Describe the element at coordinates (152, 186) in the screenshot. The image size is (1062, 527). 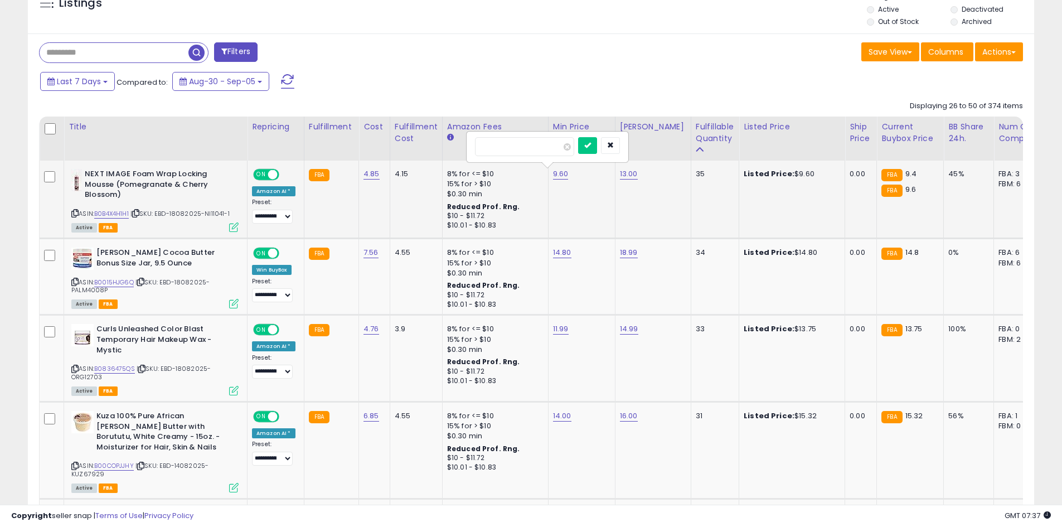
I see `b: NEXT IMAGE Foam Wrap Locking Mousse (Pomegranate & Cherry Blossom)` at that location.